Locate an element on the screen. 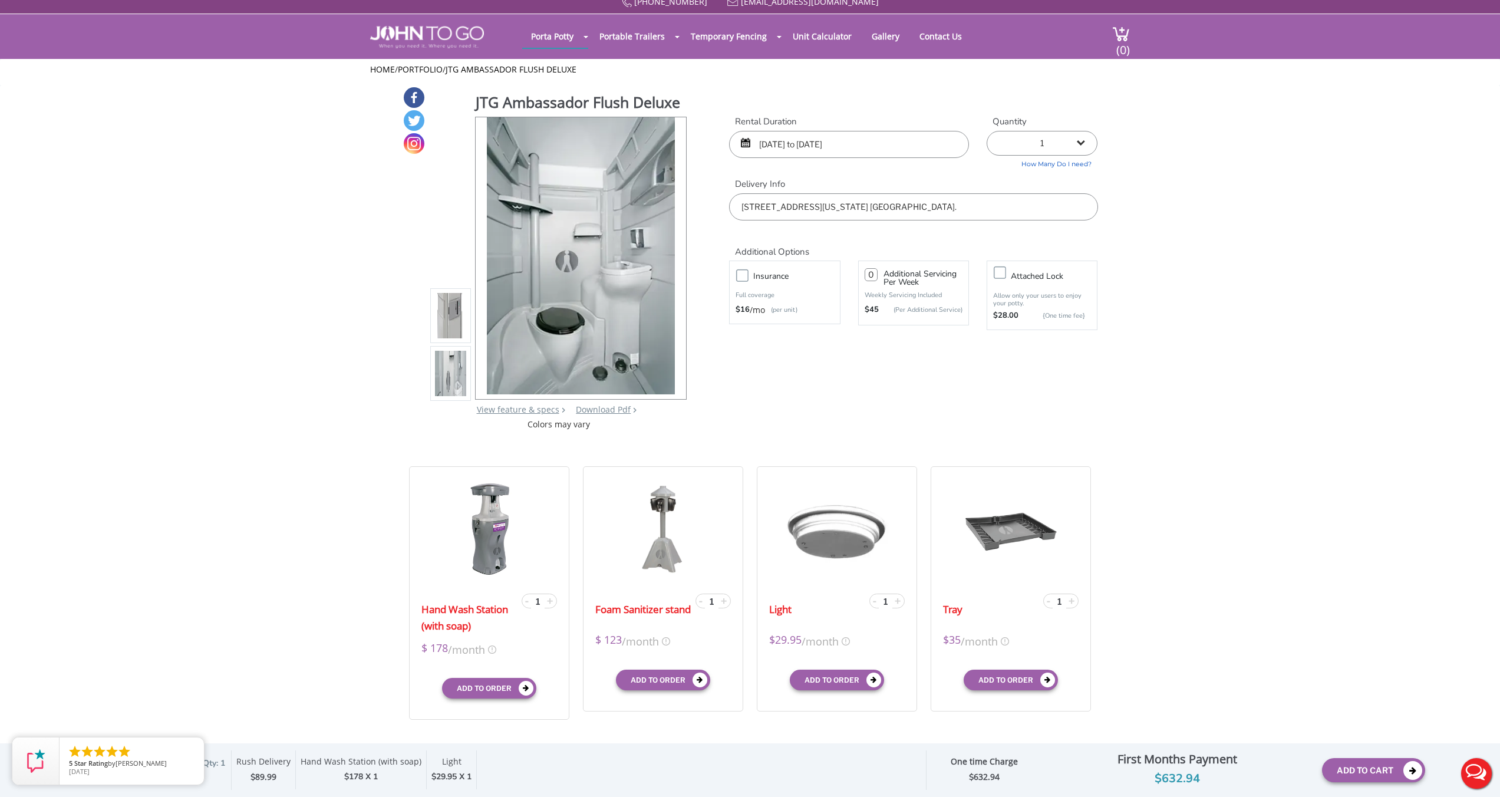  a: Twitter is located at coordinates (414, 120).